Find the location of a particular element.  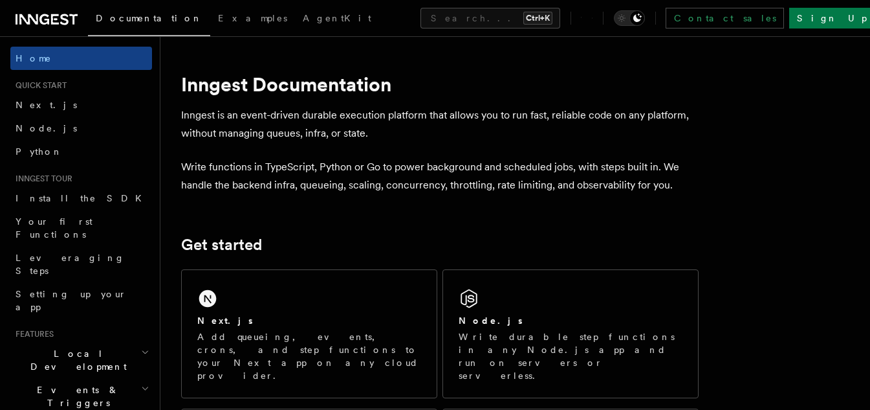

a: Leveraging Steps is located at coordinates (81, 264).